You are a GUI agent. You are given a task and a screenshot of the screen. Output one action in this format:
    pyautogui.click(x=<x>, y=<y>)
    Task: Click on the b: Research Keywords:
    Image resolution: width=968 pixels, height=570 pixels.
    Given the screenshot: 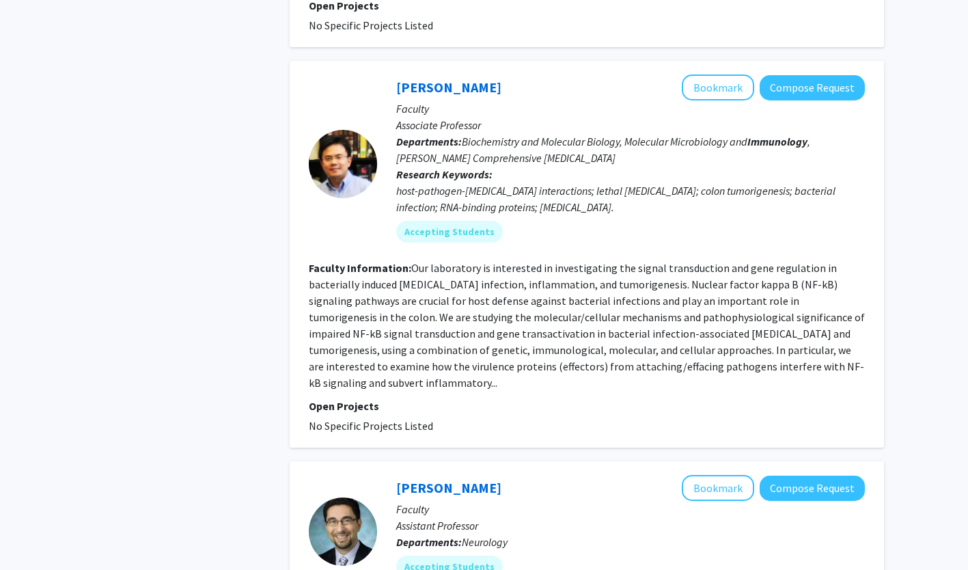 What is the action you would take?
    pyautogui.click(x=444, y=174)
    